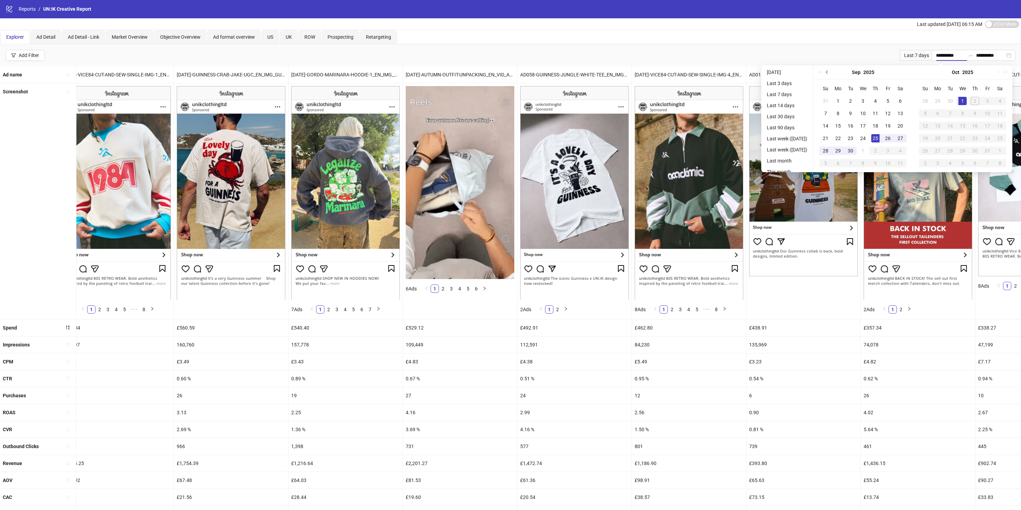  Describe the element at coordinates (888, 126) in the screenshot. I see `td: 2025-09-19` at that location.